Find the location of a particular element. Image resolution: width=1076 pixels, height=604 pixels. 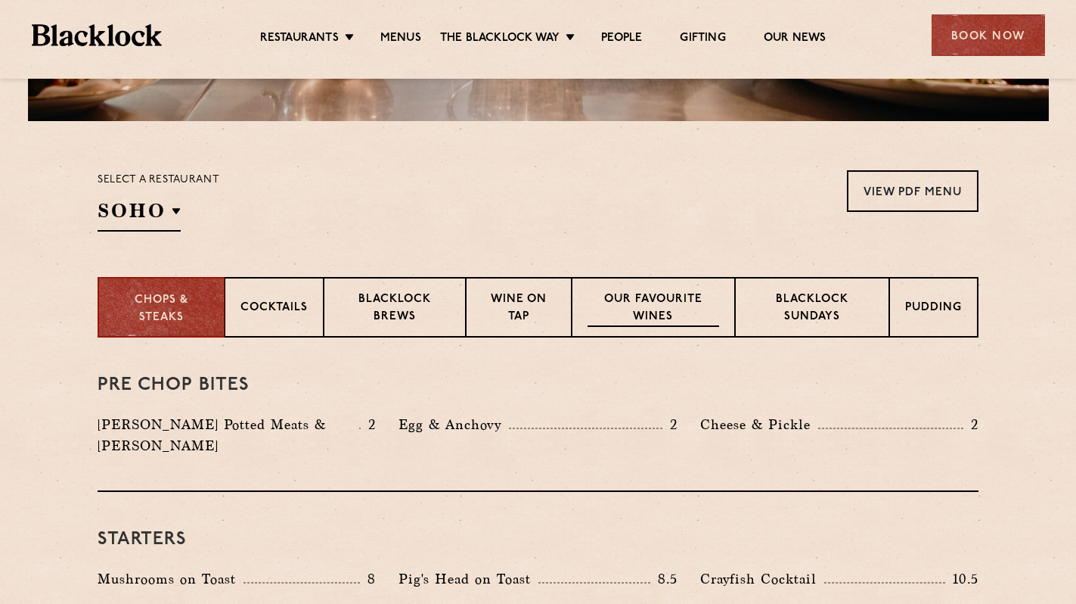

p: 8.5 is located at coordinates (664, 579).